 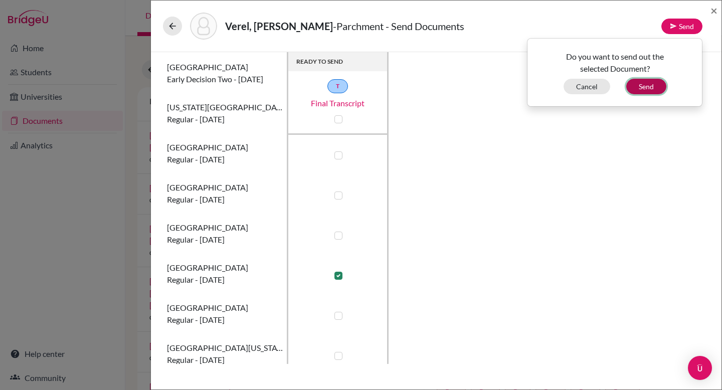 I want to click on a: T, so click(x=337, y=86).